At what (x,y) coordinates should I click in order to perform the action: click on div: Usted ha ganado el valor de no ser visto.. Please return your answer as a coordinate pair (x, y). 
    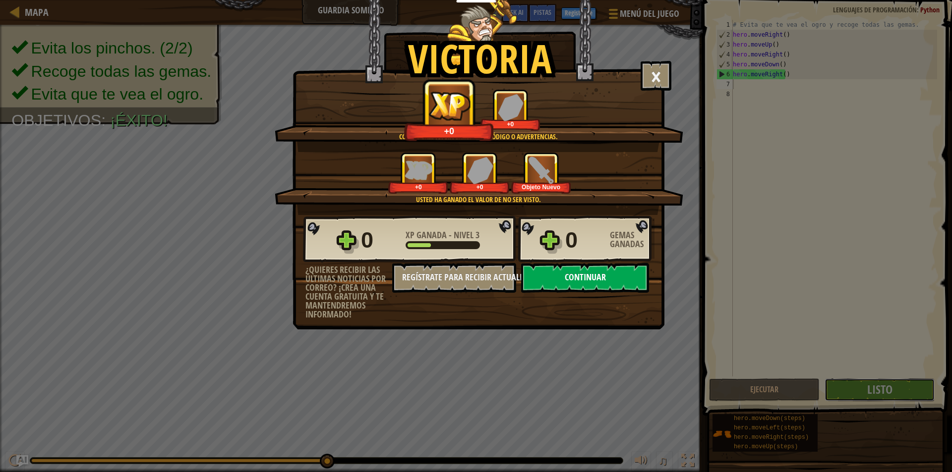
    Looking at the image, I should click on (478, 200).